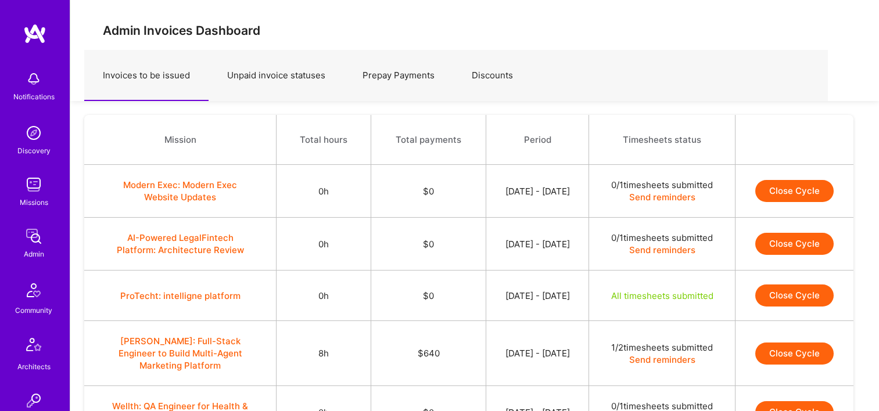 The height and width of the screenshot is (411, 879). Describe the element at coordinates (276, 75) in the screenshot. I see `a: Unpaid invoice statuses` at that location.